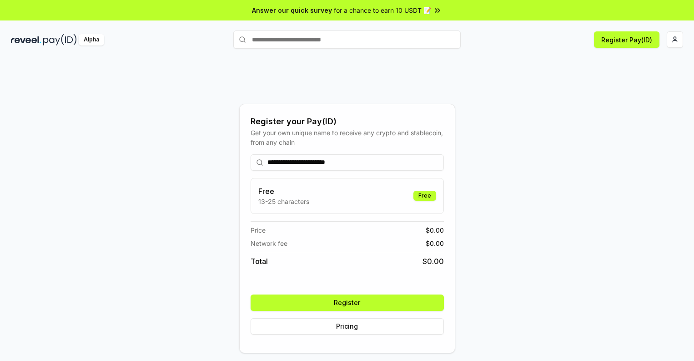 The image size is (694, 361). Describe the element at coordinates (284, 201) in the screenshot. I see `p: 13-25 characters` at that location.